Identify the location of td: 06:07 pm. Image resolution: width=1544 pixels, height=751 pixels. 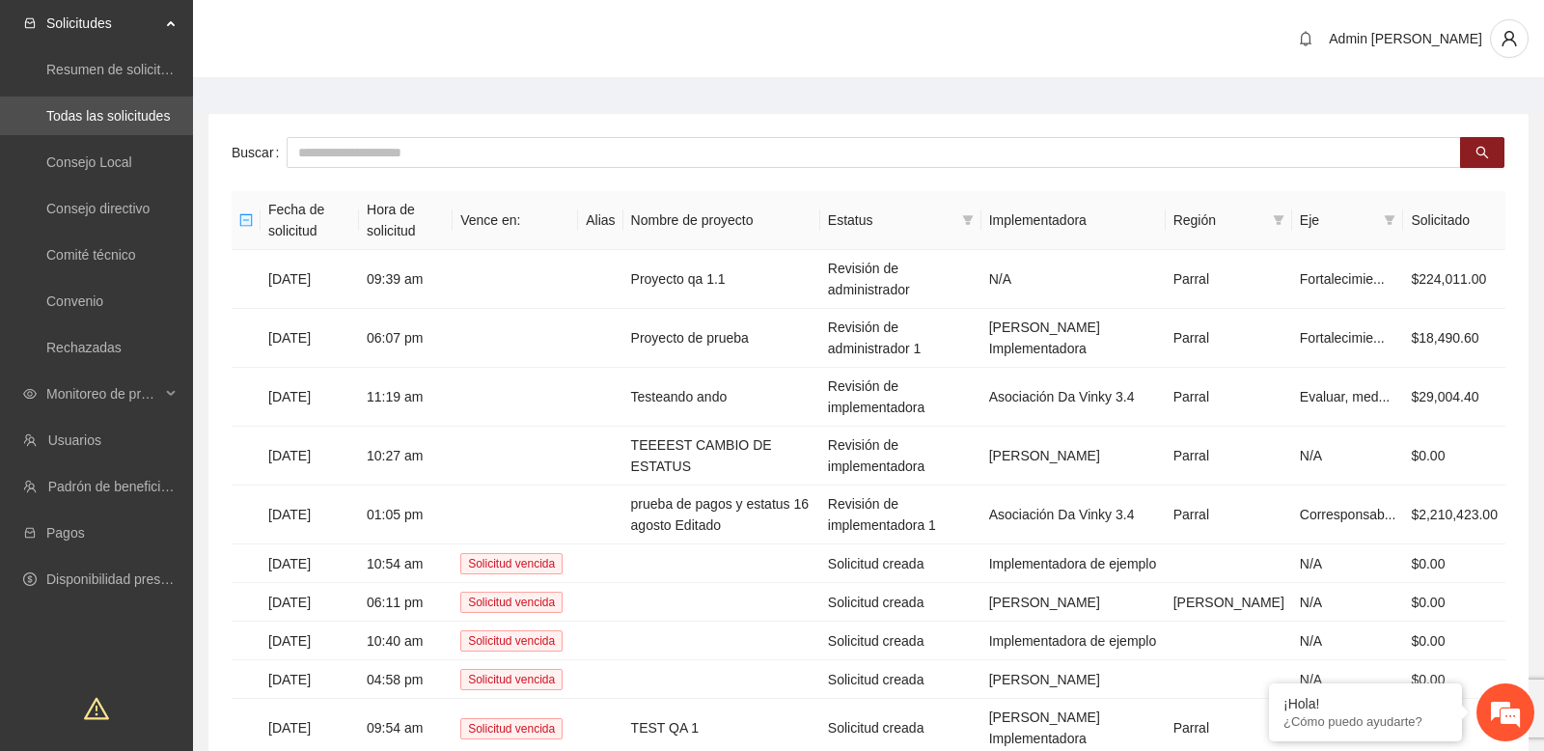
(405, 338).